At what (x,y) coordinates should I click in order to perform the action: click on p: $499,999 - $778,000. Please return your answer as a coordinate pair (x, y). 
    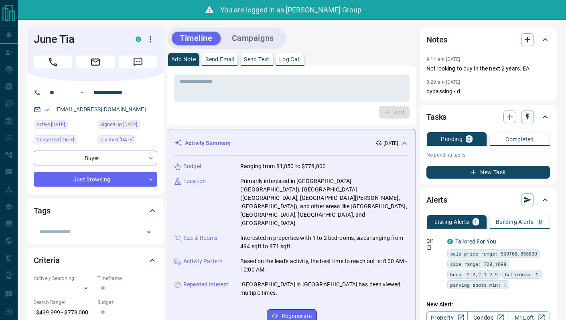
    Looking at the image, I should click on (63, 313).